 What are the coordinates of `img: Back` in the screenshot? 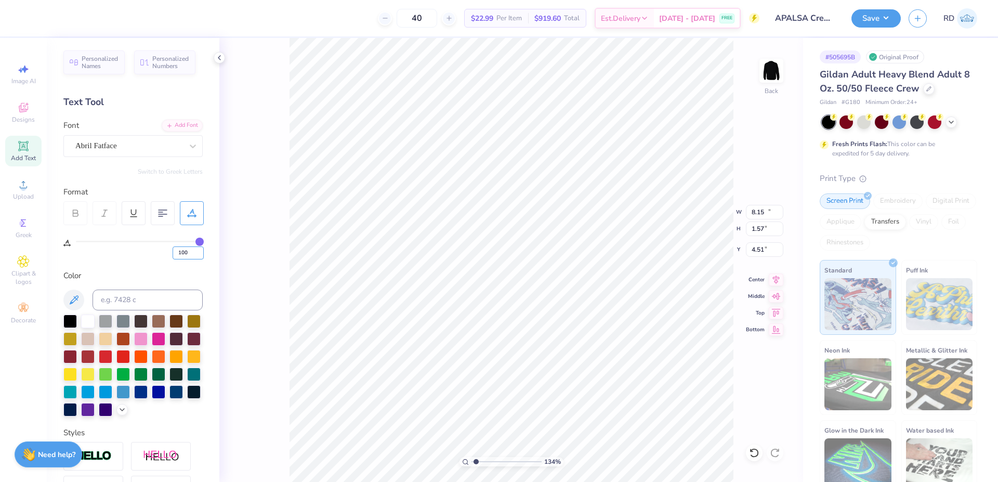 It's located at (771, 71).